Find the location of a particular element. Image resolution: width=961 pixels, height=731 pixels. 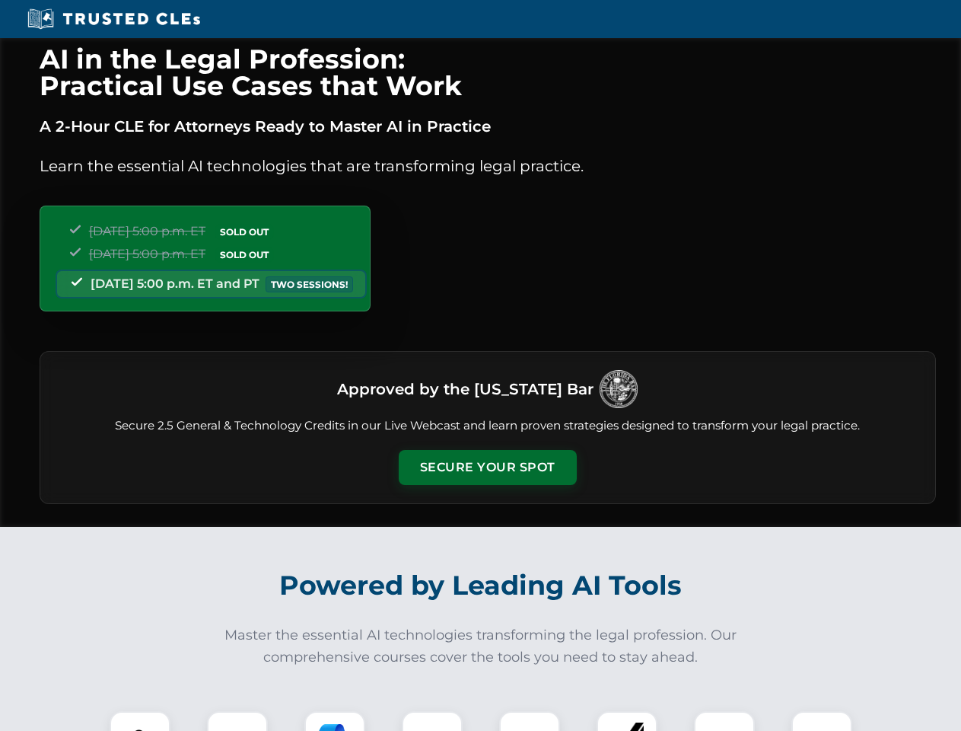

p: Learn the essential AI technologies that are transforming legal practice. is located at coordinates (488, 166).